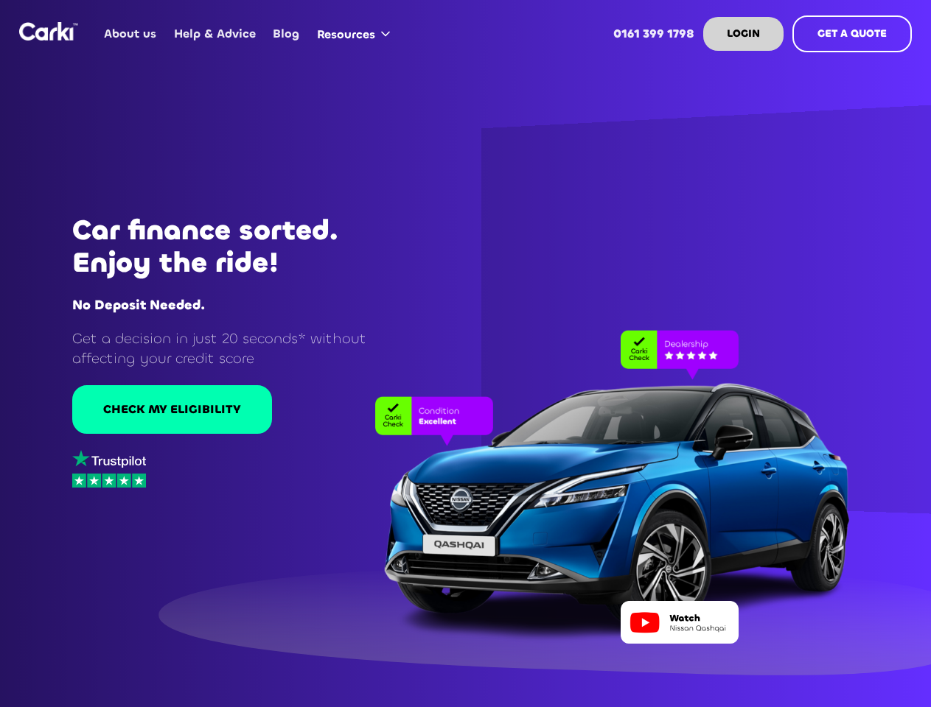  Describe the element at coordinates (49, 31) in the screenshot. I see `img: Logo` at that location.